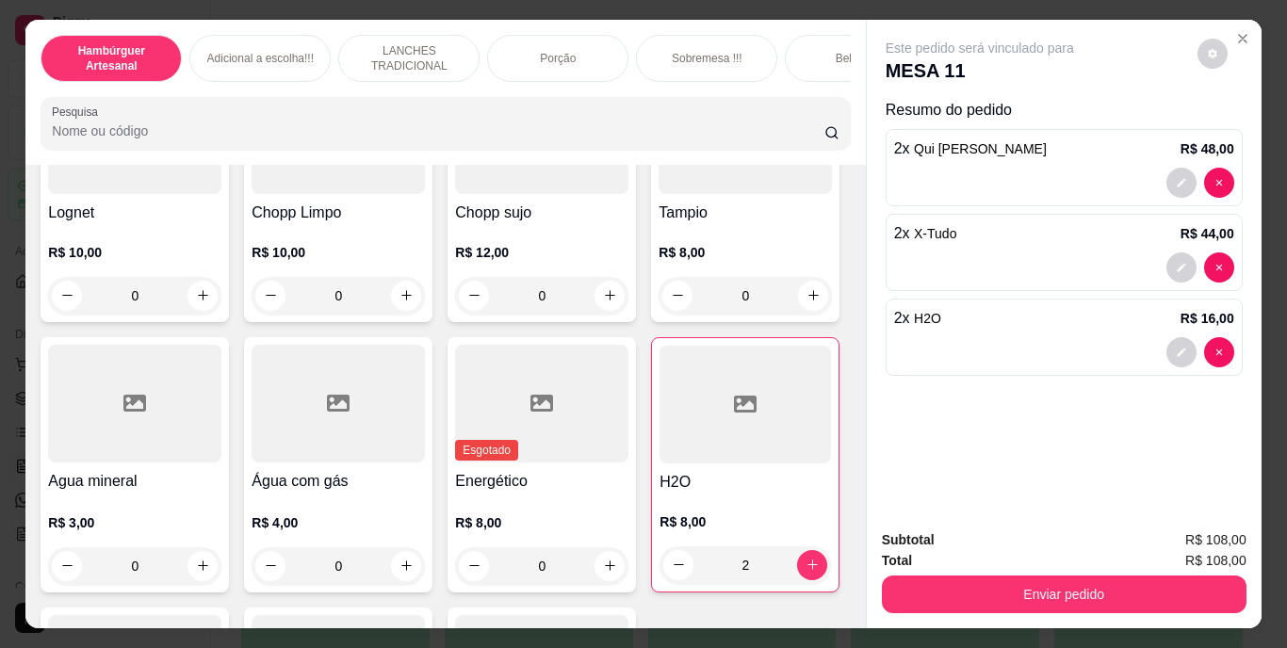 Image resolution: width=1287 pixels, height=648 pixels. What do you see at coordinates (980, 71) in the screenshot?
I see `p: MESA 11` at bounding box center [980, 71].